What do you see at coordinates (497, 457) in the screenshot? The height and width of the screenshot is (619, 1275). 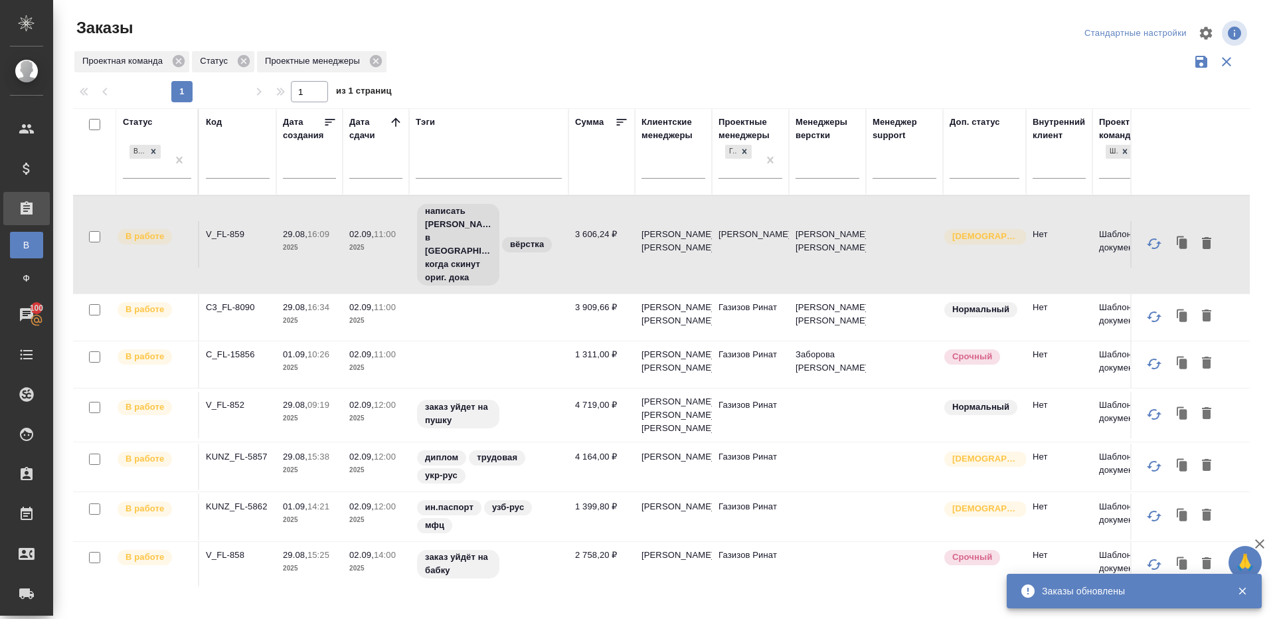 I see `p: трудовая` at bounding box center [497, 457].